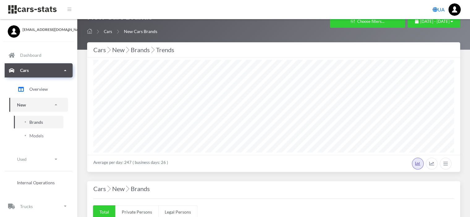 Image resolution: width=470 pixels, height=217 pixels. I want to click on p: Used, so click(22, 159).